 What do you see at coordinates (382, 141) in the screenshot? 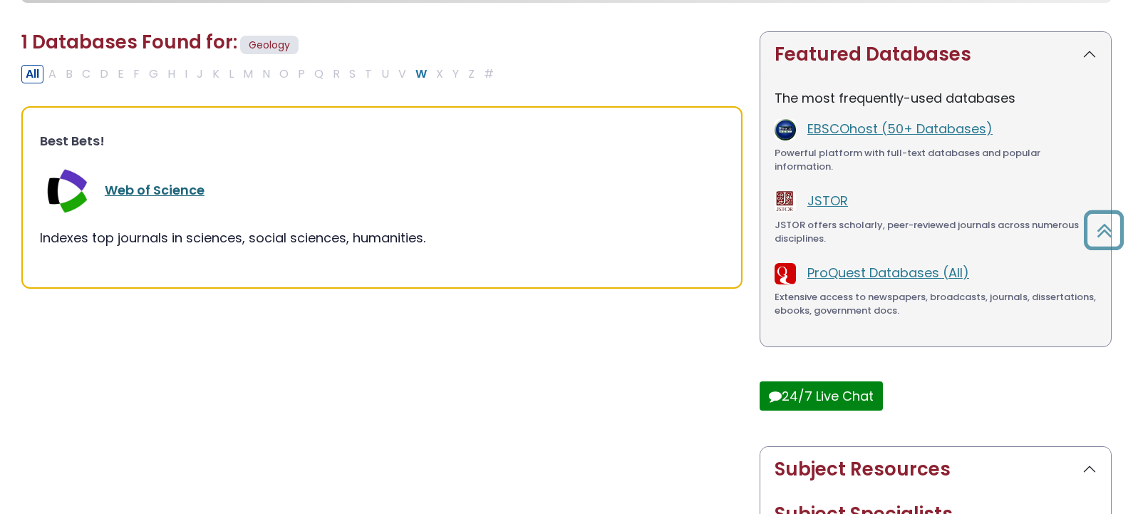
I see `h3: Best Bets!` at bounding box center [382, 141].